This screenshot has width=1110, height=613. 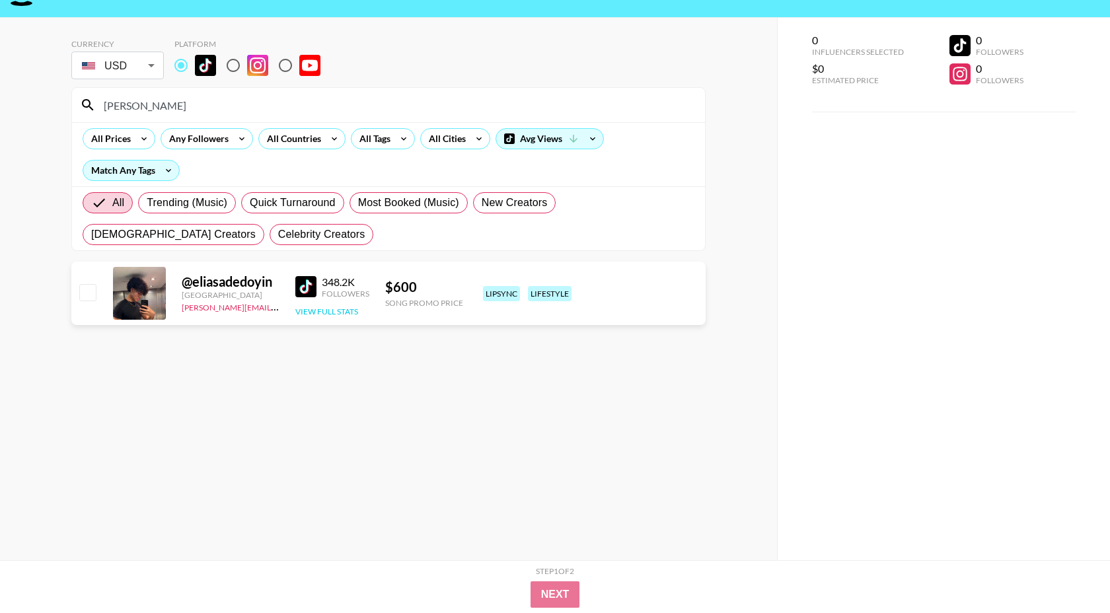 I want to click on div: All Cities, so click(x=445, y=139).